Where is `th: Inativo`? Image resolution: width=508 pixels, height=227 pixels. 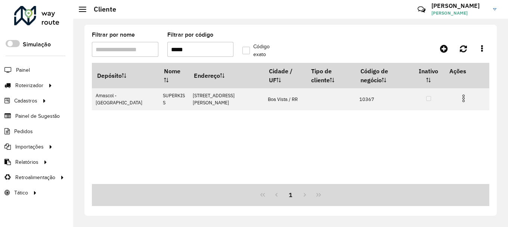
th: Inativo is located at coordinates (429, 76).